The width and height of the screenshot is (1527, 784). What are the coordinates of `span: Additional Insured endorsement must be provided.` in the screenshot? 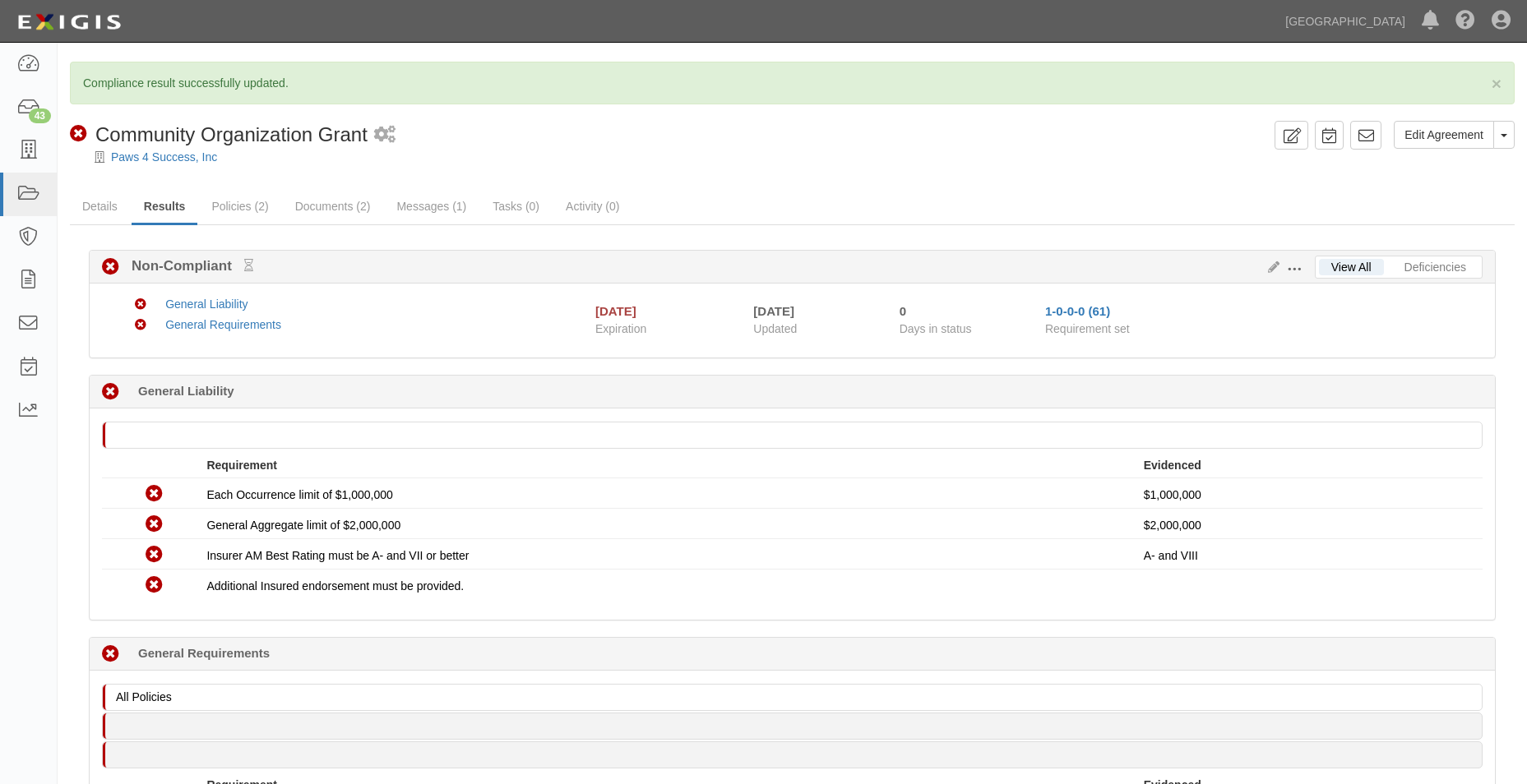 It's located at (335, 587).